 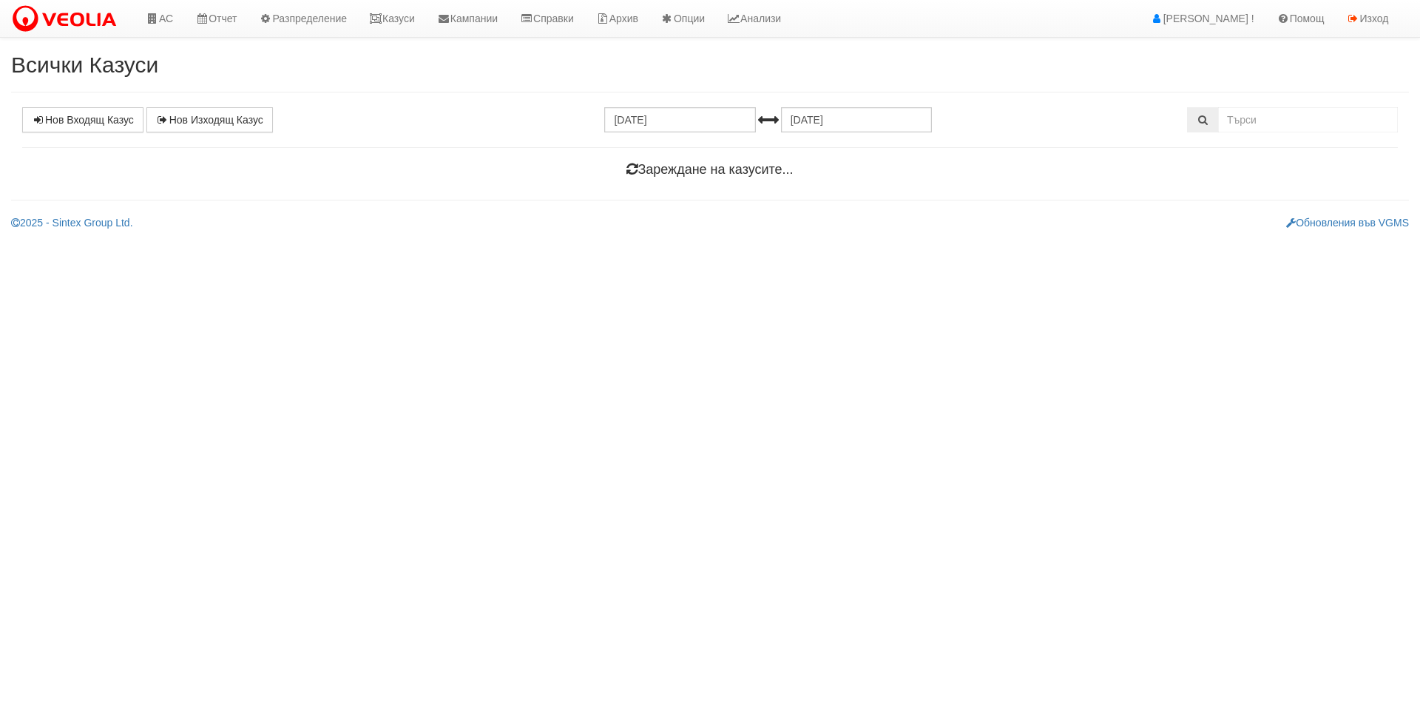 I want to click on h2: Всички Казуси, so click(x=710, y=64).